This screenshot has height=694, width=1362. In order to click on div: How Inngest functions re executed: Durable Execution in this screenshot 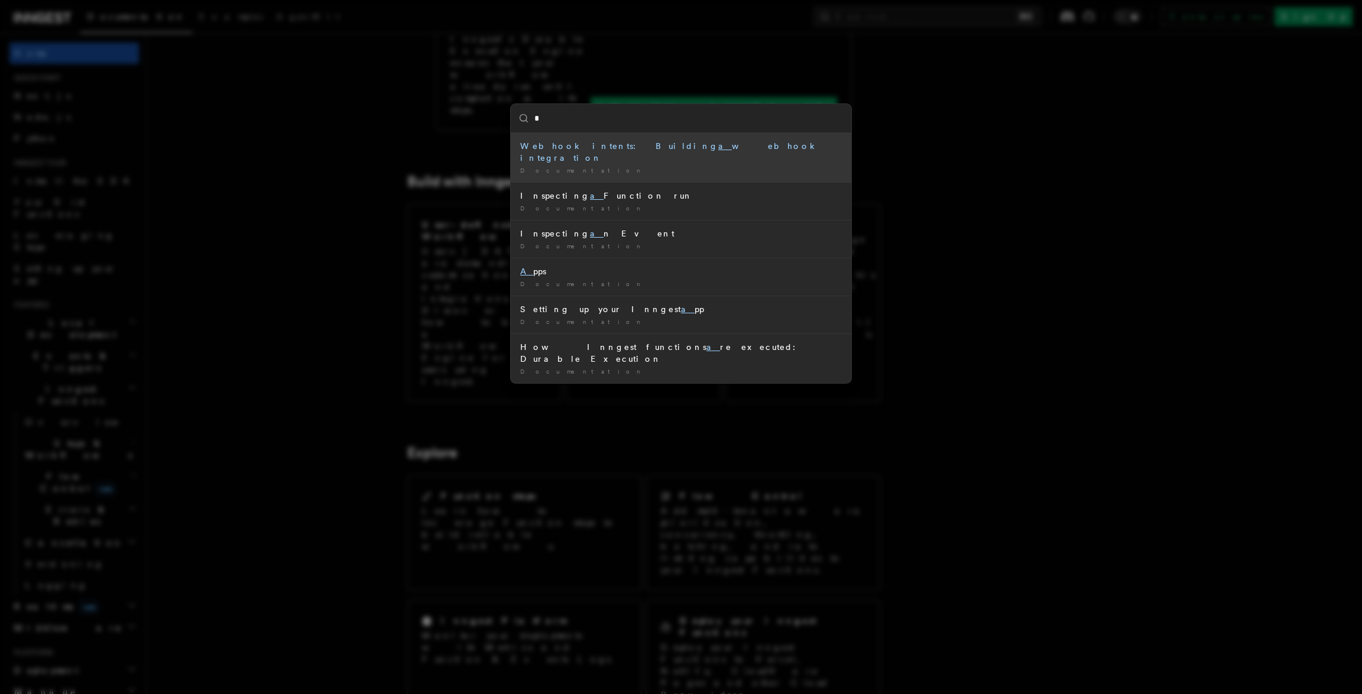, I will do `click(681, 353)`.